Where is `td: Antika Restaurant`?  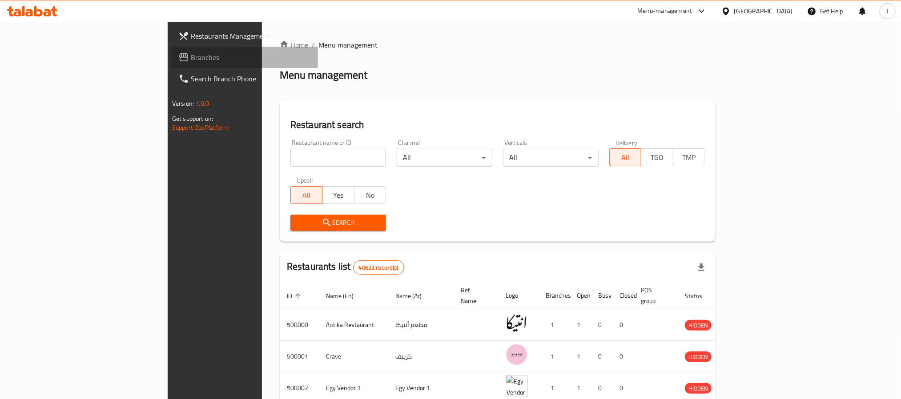 td: Antika Restaurant is located at coordinates (354, 325).